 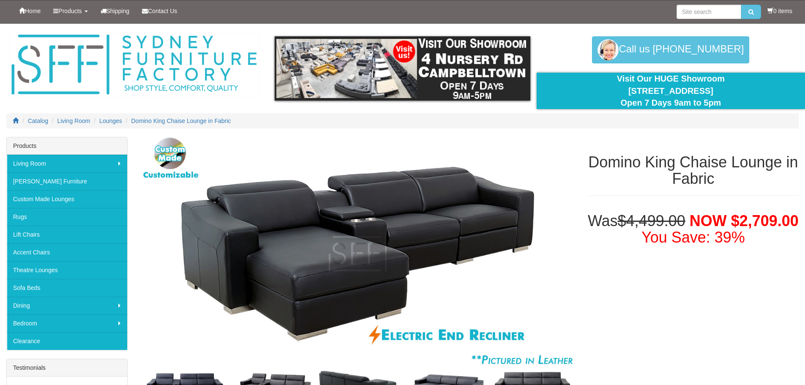 I want to click on a: Accent Chairs, so click(x=67, y=252).